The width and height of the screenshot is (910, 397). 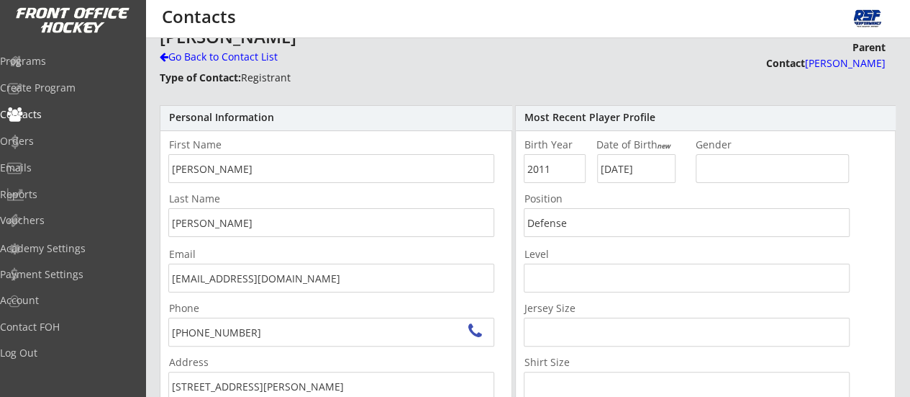 I want to click on div: Last Name, so click(x=213, y=199).